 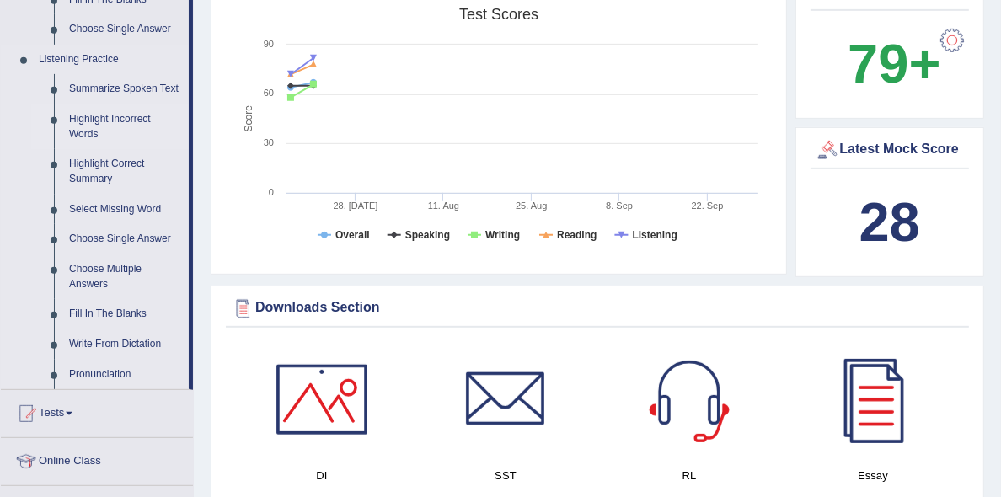 I want to click on a: Online Class, so click(x=97, y=459).